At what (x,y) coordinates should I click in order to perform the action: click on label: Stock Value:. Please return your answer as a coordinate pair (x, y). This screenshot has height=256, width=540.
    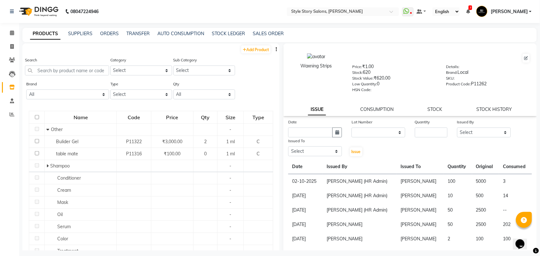
    Looking at the image, I should click on (363, 78).